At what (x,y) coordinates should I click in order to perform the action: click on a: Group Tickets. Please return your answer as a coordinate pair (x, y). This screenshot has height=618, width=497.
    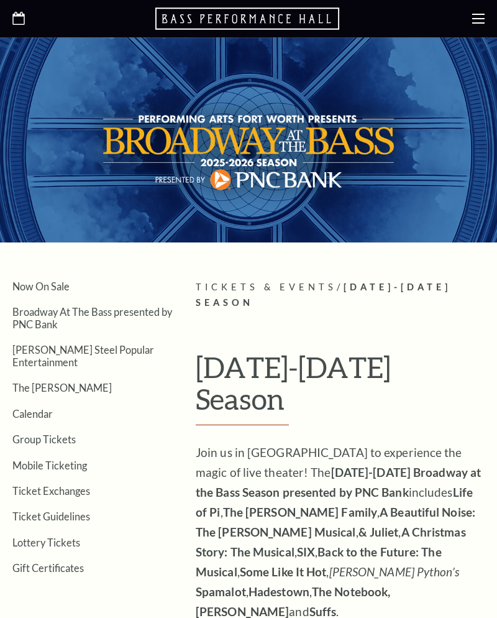
    Looking at the image, I should click on (44, 439).